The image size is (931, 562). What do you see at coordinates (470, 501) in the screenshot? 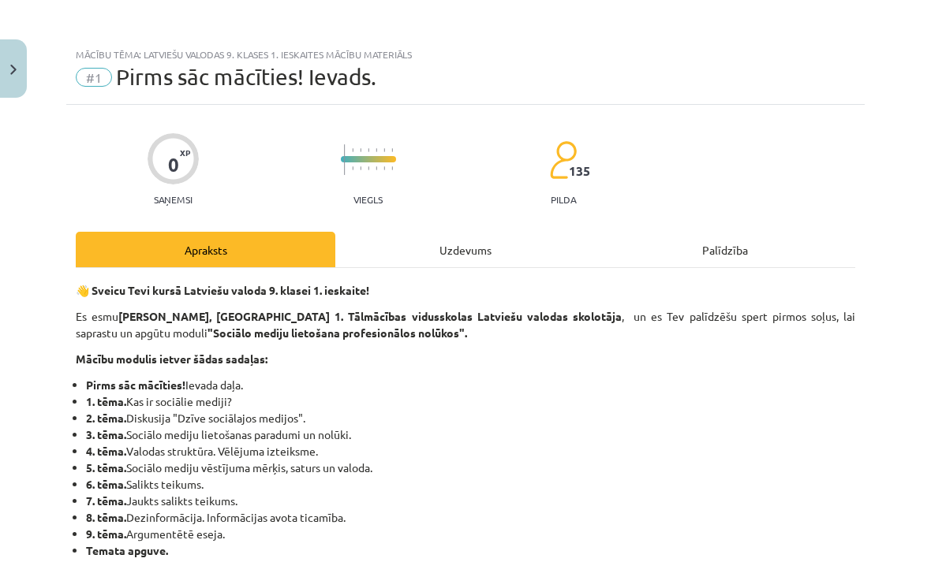
I see `li: Jaukts salikts teikums.` at bounding box center [470, 501].